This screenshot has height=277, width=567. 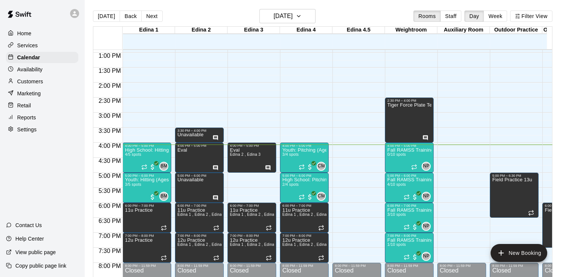 What do you see at coordinates (152, 16) in the screenshot?
I see `button: Next` at bounding box center [152, 16].